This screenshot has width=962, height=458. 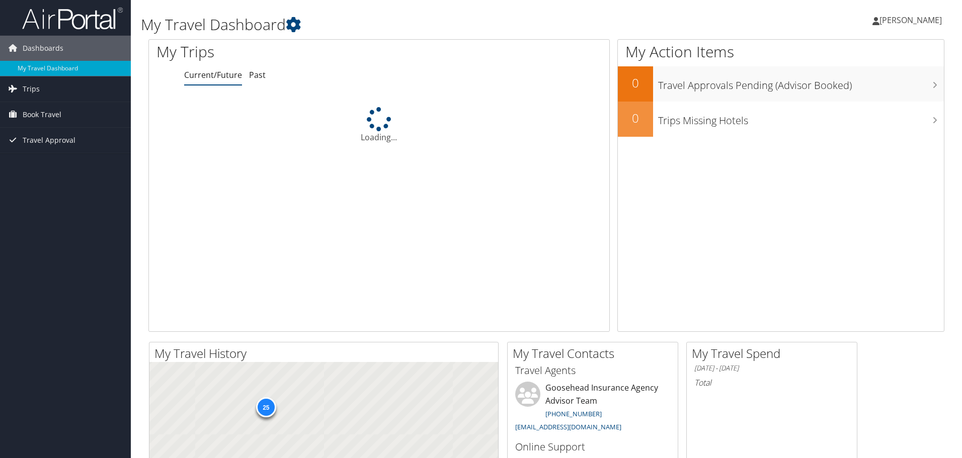 I want to click on h6: Total, so click(x=772, y=383).